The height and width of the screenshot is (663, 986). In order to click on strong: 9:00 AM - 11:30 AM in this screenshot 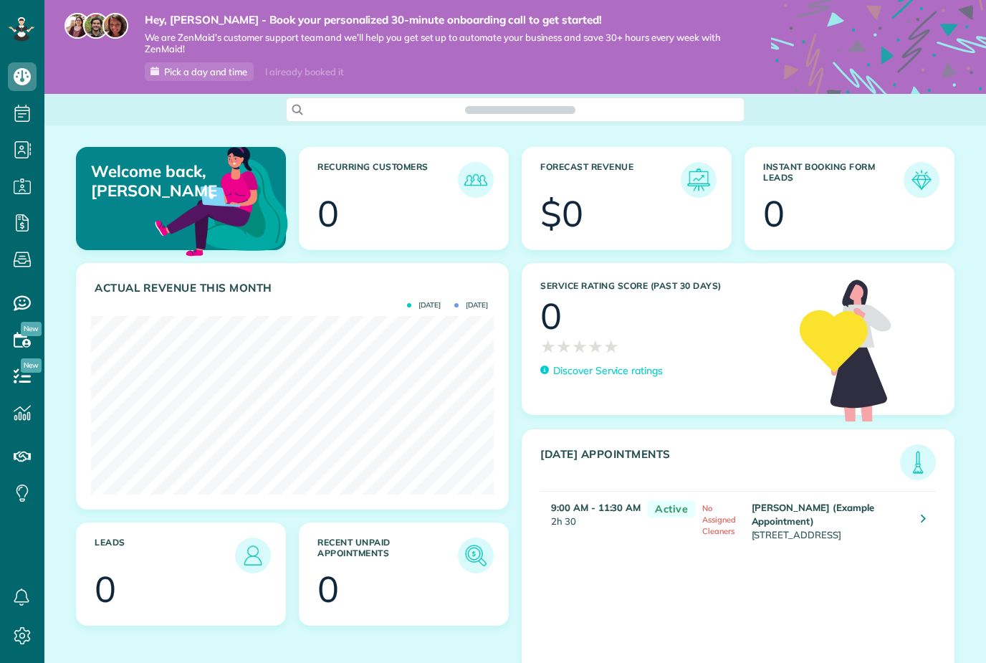, I will do `click(596, 507)`.